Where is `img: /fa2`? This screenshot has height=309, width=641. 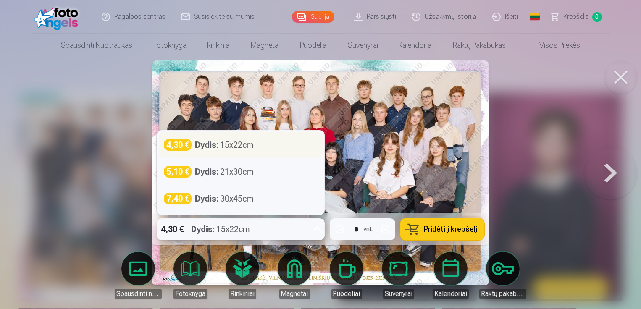
img: /fa2 is located at coordinates (58, 17).